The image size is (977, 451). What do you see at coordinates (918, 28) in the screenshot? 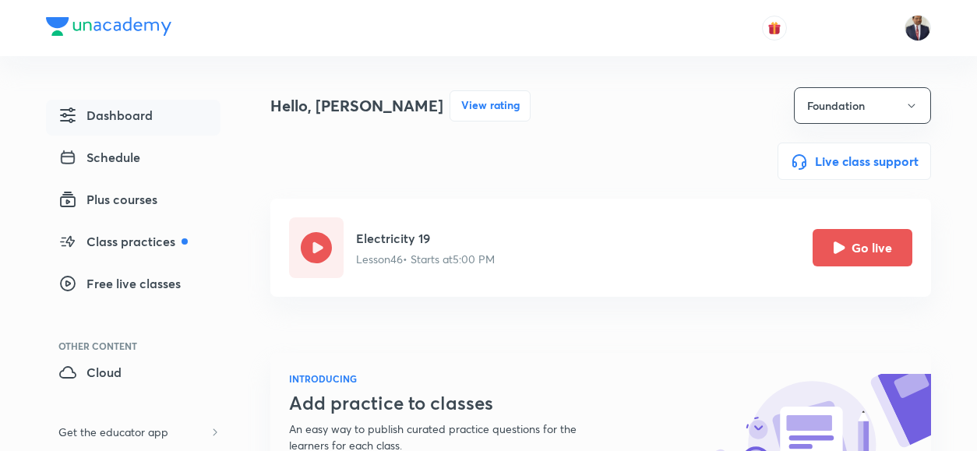
I see `img: Ravindra Patil` at bounding box center [918, 28].